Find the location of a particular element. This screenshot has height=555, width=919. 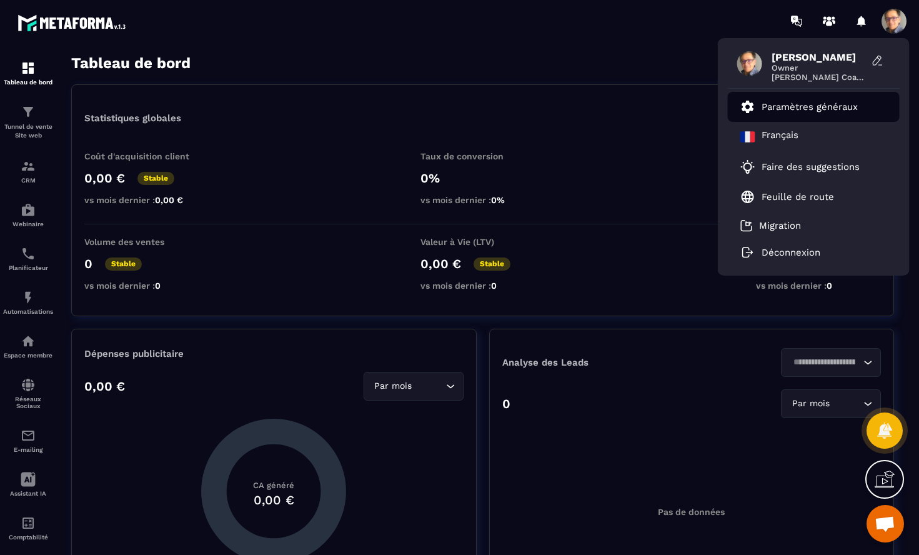

span: 0,00 € is located at coordinates (169, 200).